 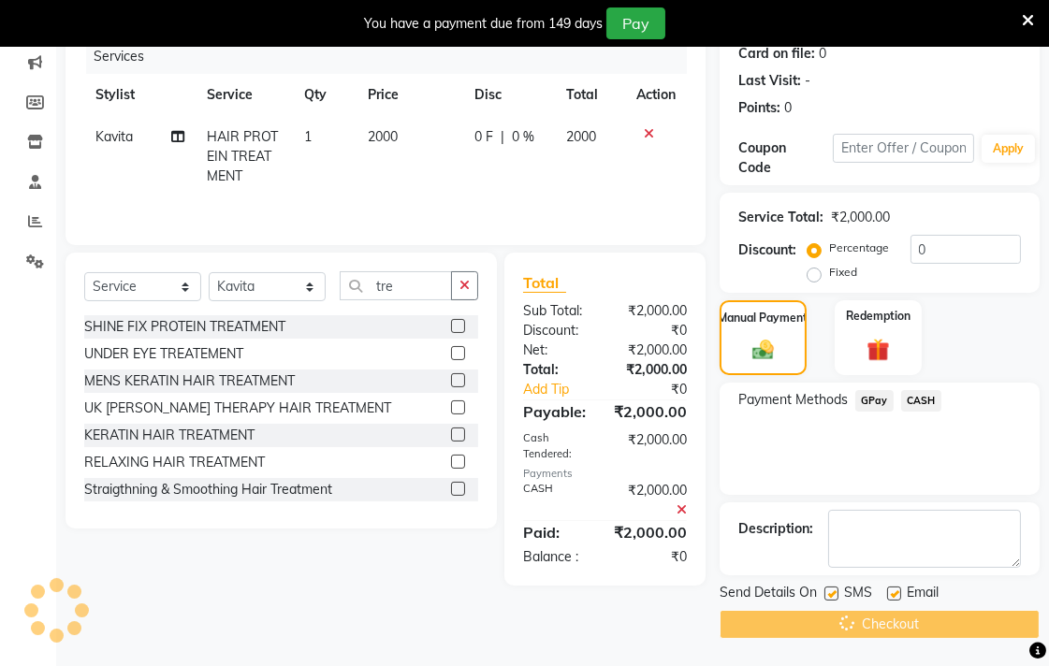 What do you see at coordinates (184, 326) in the screenshot?
I see `div: SHINE FIX PROTEIN TREATMENT` at bounding box center [184, 326].